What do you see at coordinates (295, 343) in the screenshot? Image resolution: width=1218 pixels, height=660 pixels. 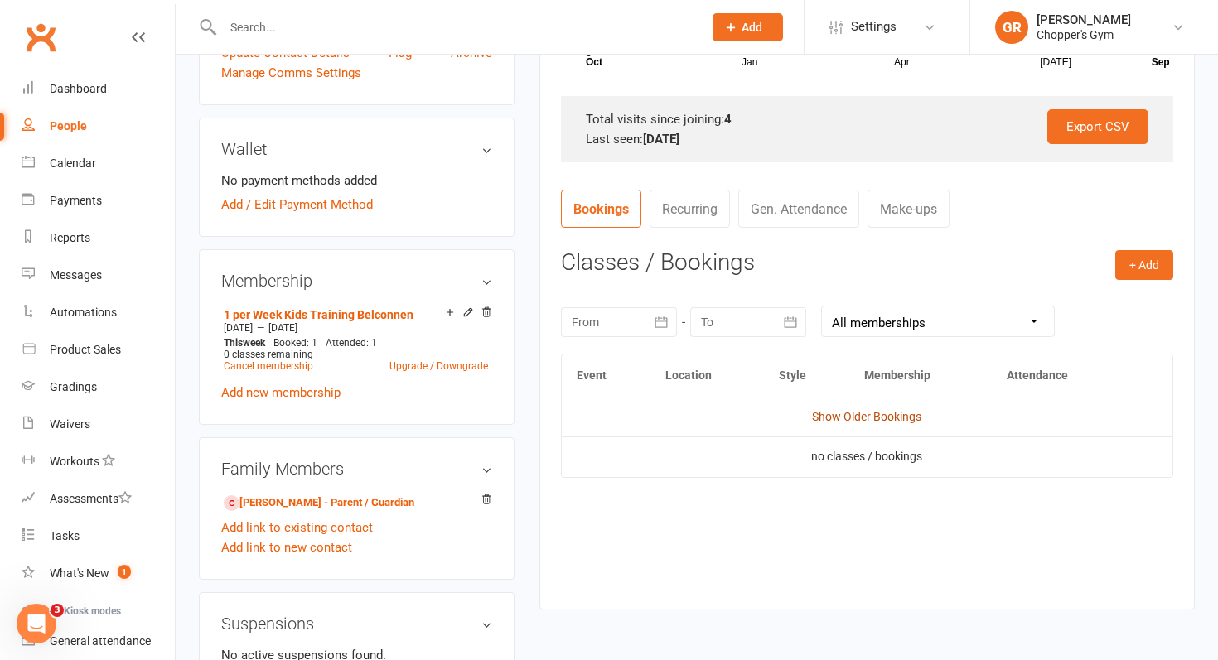 I see `span: Booked: 1` at bounding box center [295, 343].